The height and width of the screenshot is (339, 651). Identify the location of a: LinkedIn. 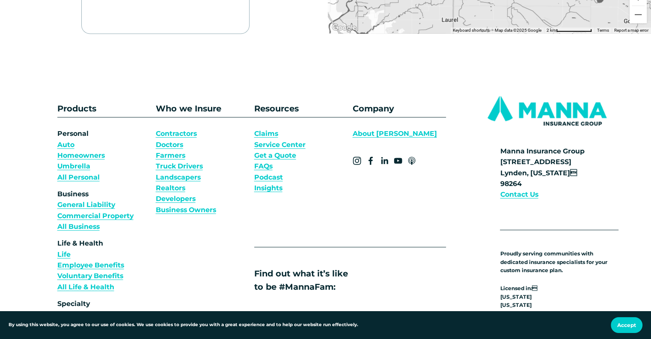
(384, 161).